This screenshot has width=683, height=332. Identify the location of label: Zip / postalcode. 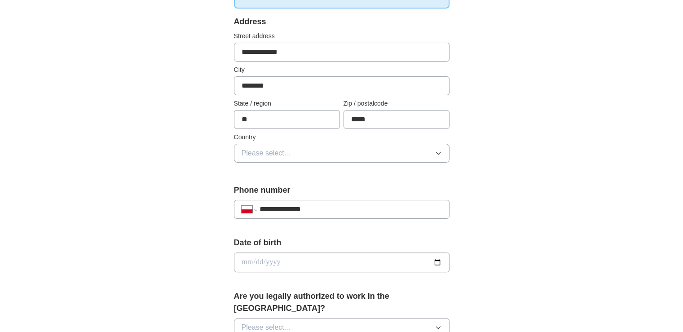
(397, 103).